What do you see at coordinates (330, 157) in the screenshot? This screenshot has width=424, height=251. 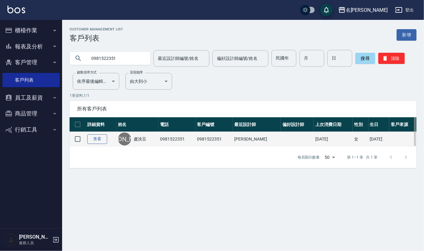 I see `div: 50` at bounding box center [330, 157].